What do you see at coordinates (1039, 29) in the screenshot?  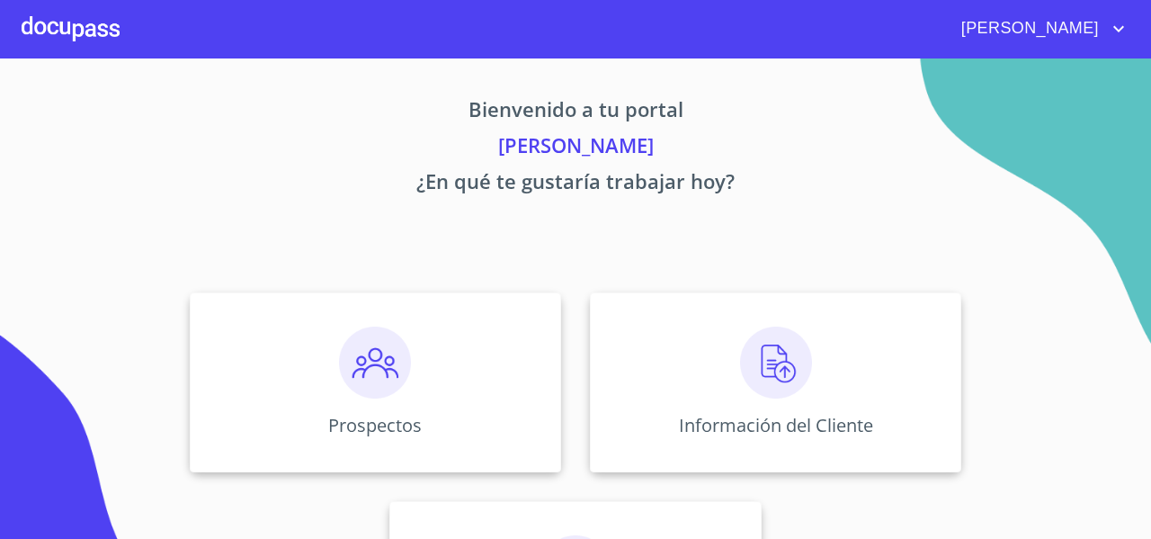 I see `button: account of current user` at bounding box center [1039, 29].